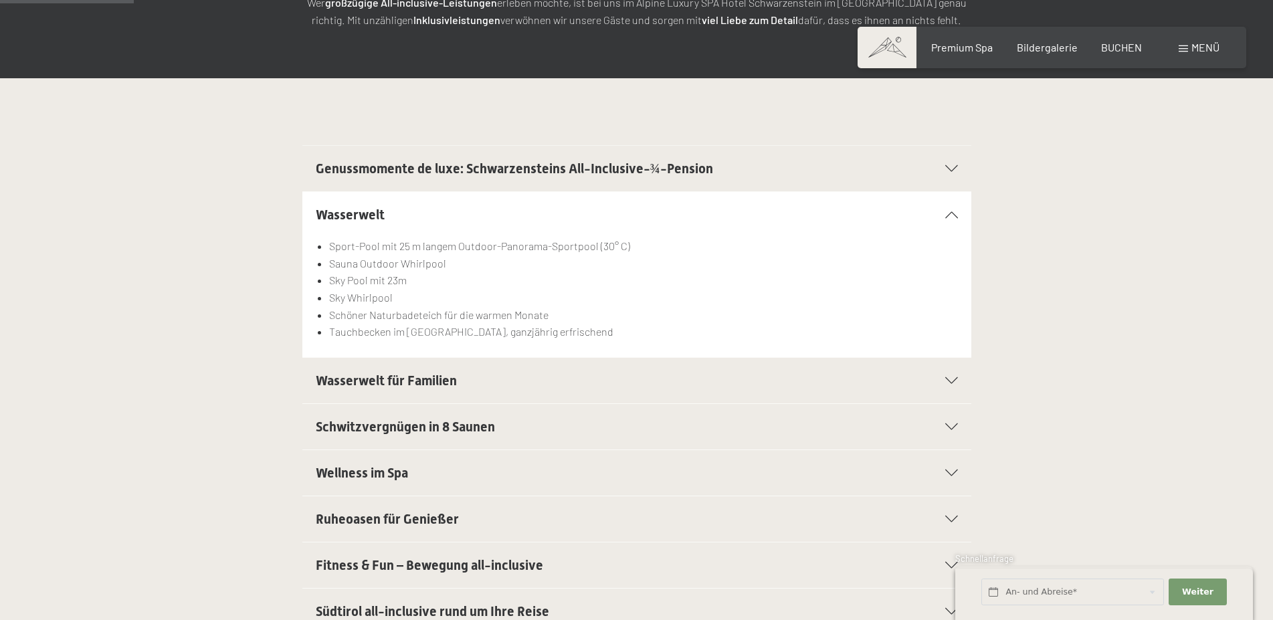  What do you see at coordinates (984, 559) in the screenshot?
I see `span: Schnellanfrage` at bounding box center [984, 559].